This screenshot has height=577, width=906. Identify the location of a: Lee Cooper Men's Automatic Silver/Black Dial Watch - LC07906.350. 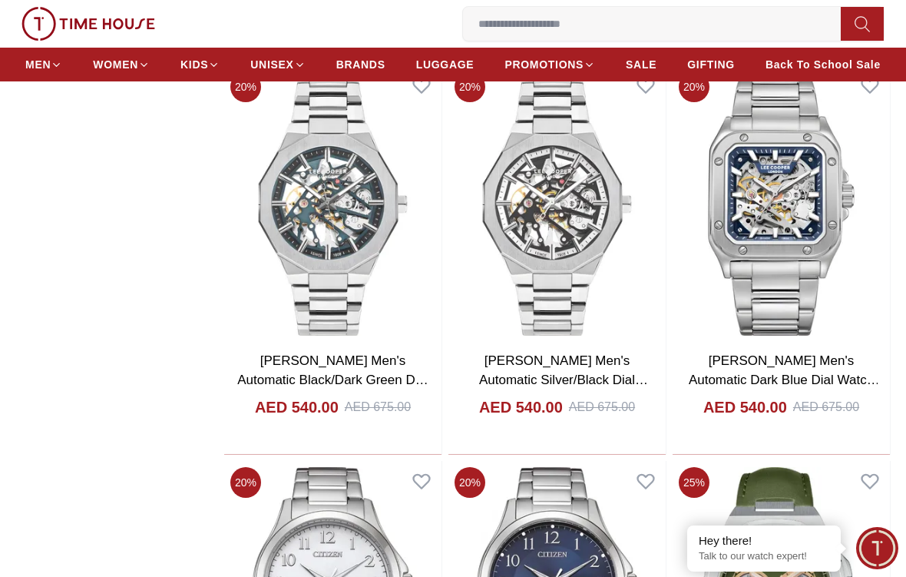
(557, 204).